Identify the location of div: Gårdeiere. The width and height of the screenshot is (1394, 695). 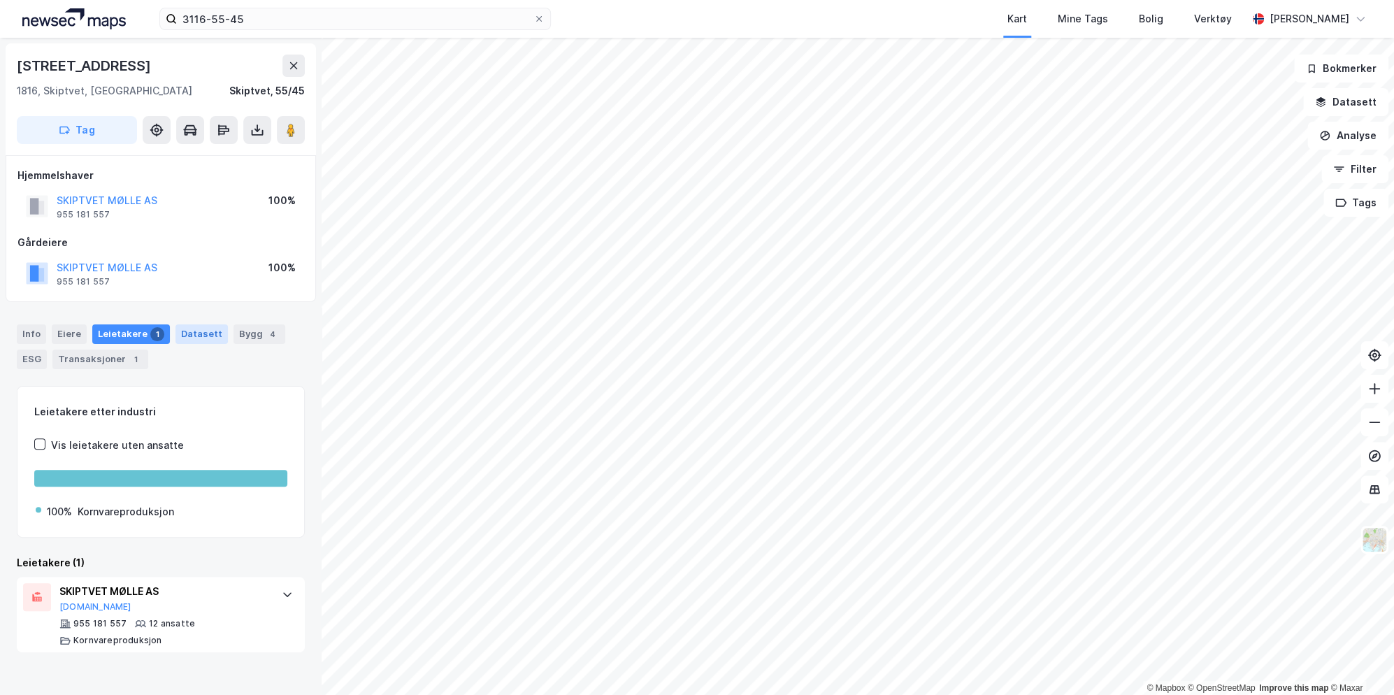
(161, 243).